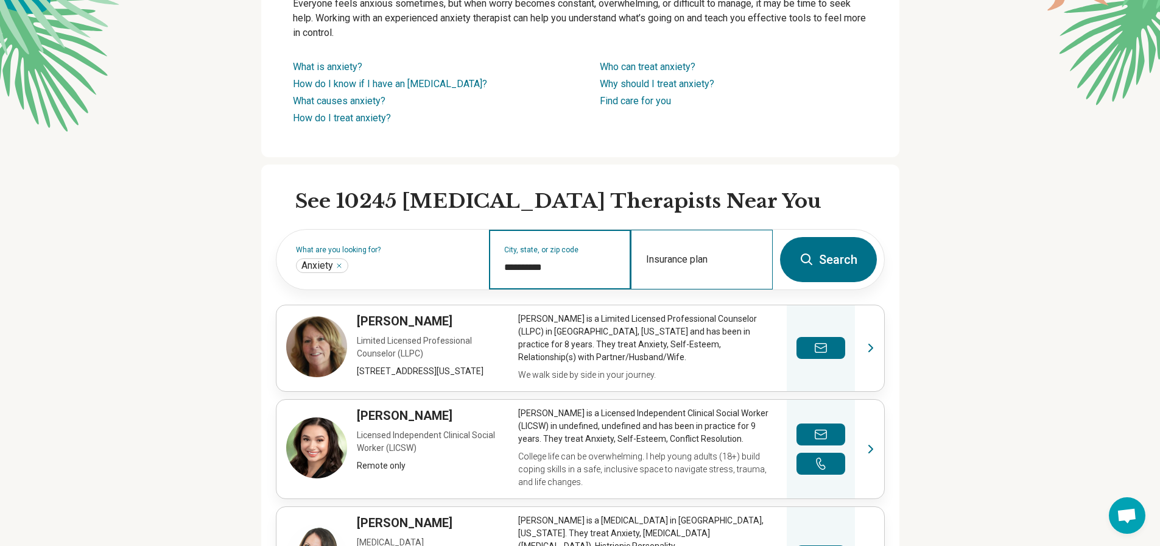 Image resolution: width=1160 pixels, height=546 pixels. I want to click on a: What is anxiety?, so click(328, 66).